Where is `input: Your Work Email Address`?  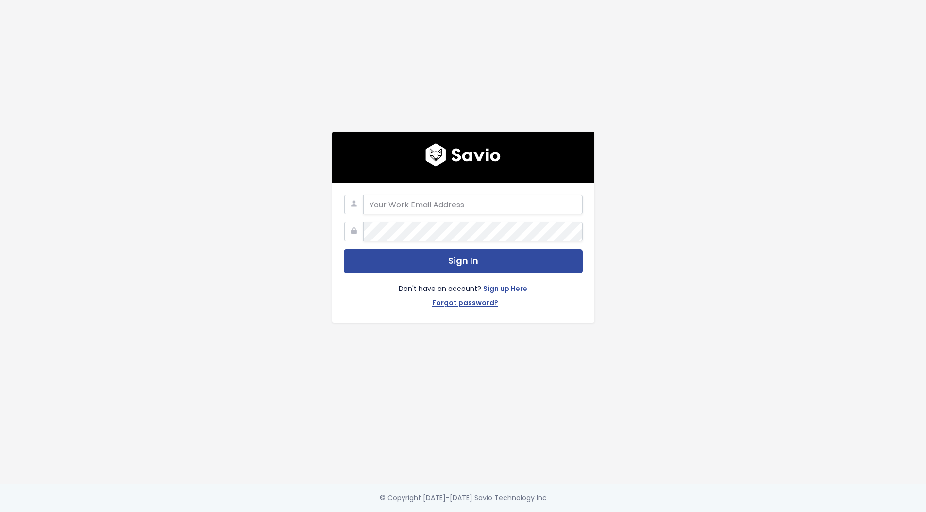
input: Your Work Email Address is located at coordinates (473, 204).